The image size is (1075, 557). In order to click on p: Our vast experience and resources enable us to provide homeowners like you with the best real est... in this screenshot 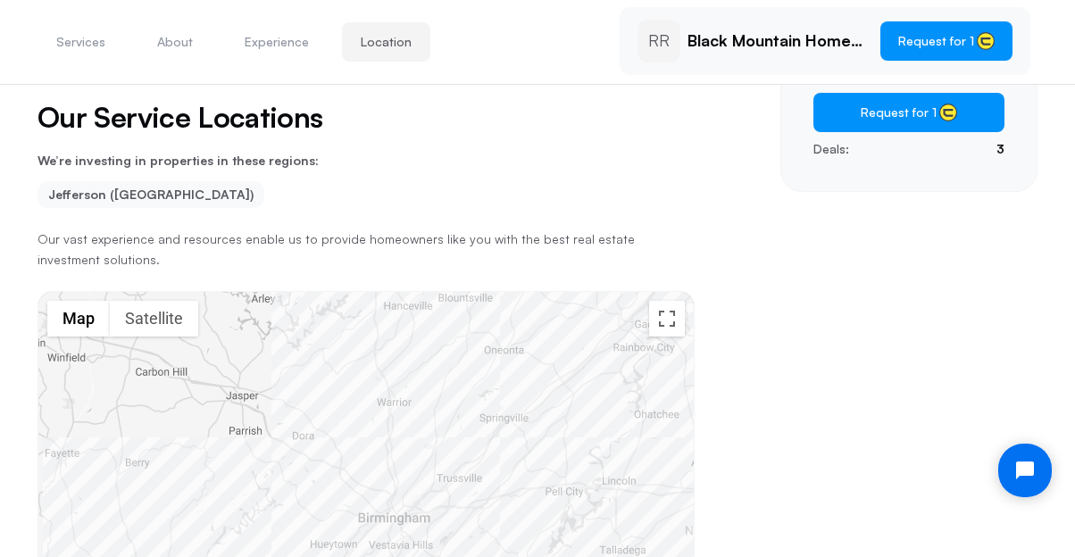, I will do `click(366, 249)`.